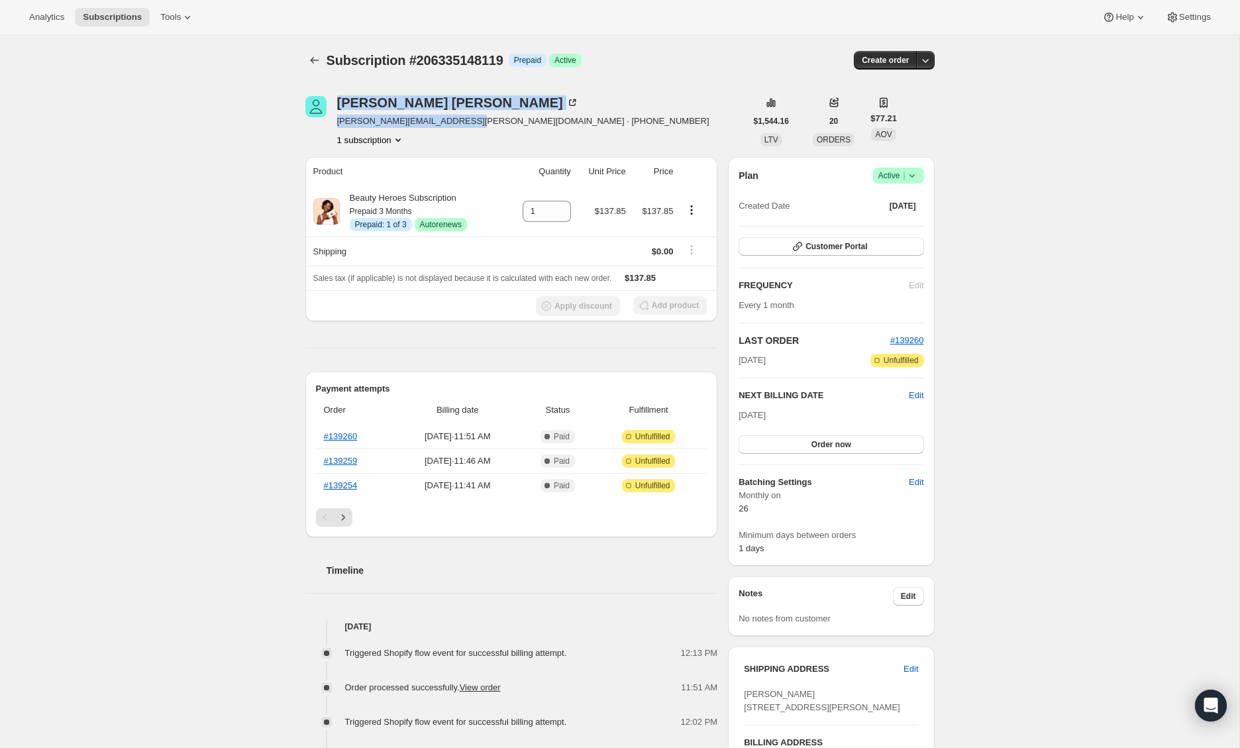 The height and width of the screenshot is (748, 1240). I want to click on span: 12:02 PM, so click(699, 722).